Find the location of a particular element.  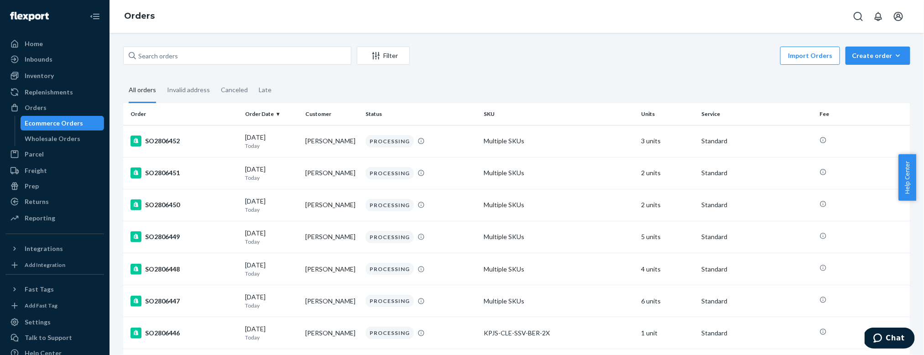

div: Late is located at coordinates (265, 90).